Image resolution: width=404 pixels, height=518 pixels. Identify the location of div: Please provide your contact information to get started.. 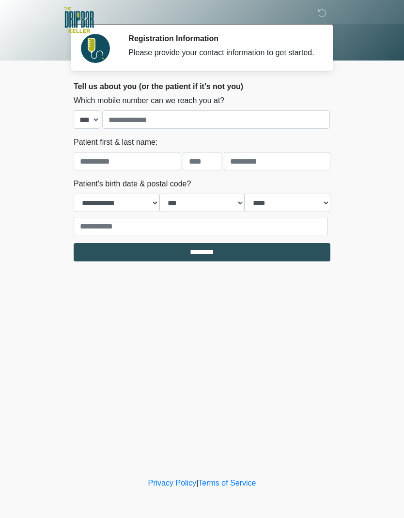
(222, 53).